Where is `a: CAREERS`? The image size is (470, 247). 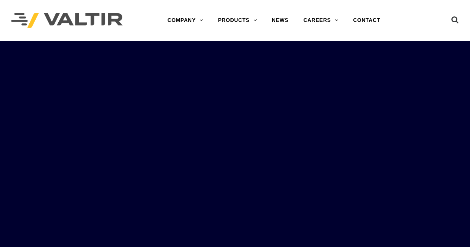
a: CAREERS is located at coordinates (321, 20).